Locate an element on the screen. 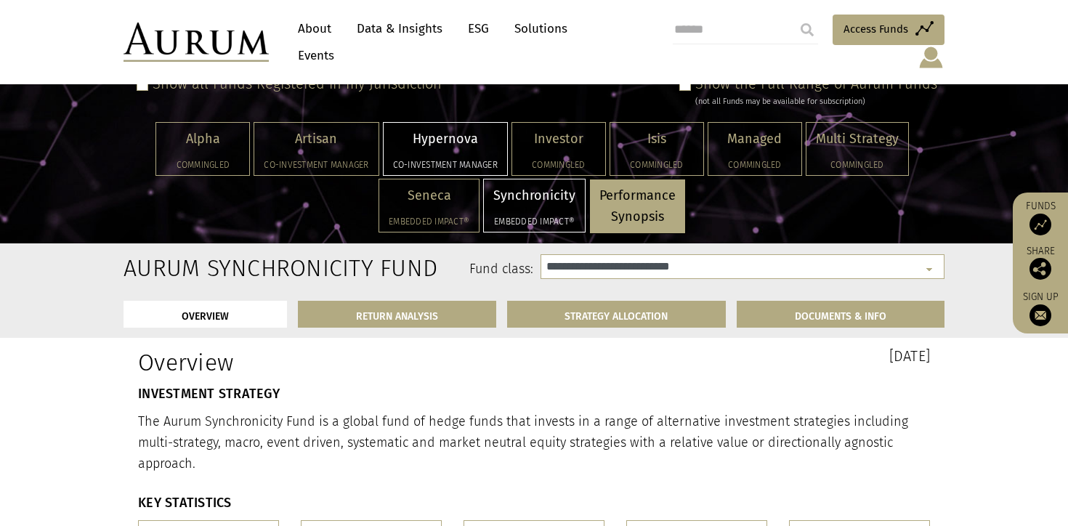  img: Sign up to our newsletter is located at coordinates (1041, 315).